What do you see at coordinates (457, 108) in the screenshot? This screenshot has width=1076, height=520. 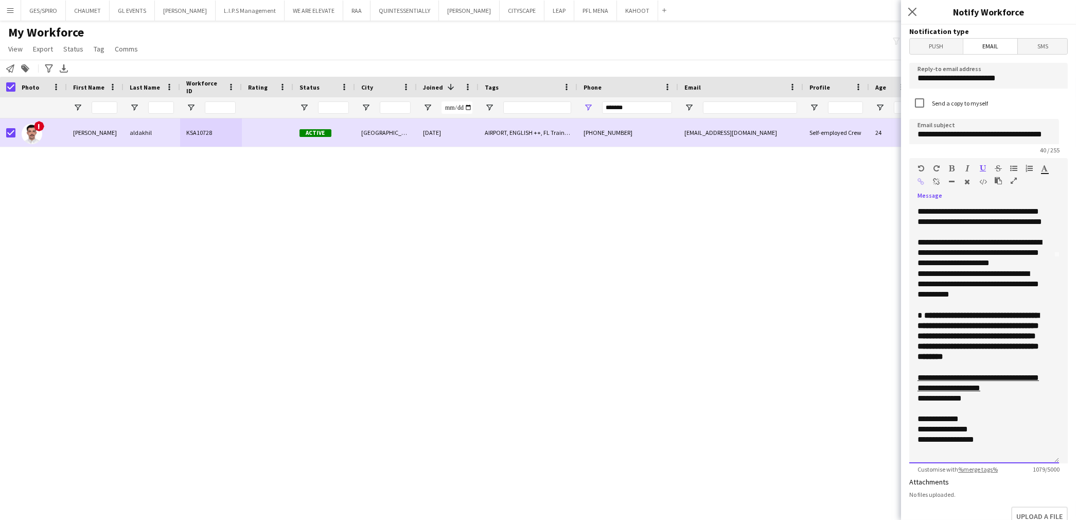 I see `input: Joined Filter Input` at bounding box center [457, 108].